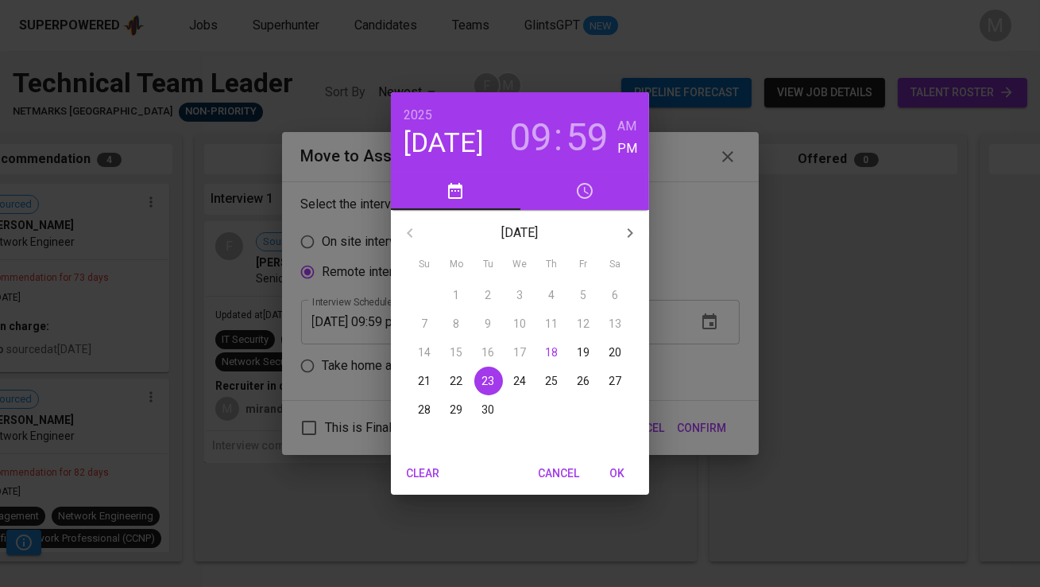 Image resolution: width=1040 pixels, height=587 pixels. Describe the element at coordinates (552, 381) in the screenshot. I see `button: 25` at that location.